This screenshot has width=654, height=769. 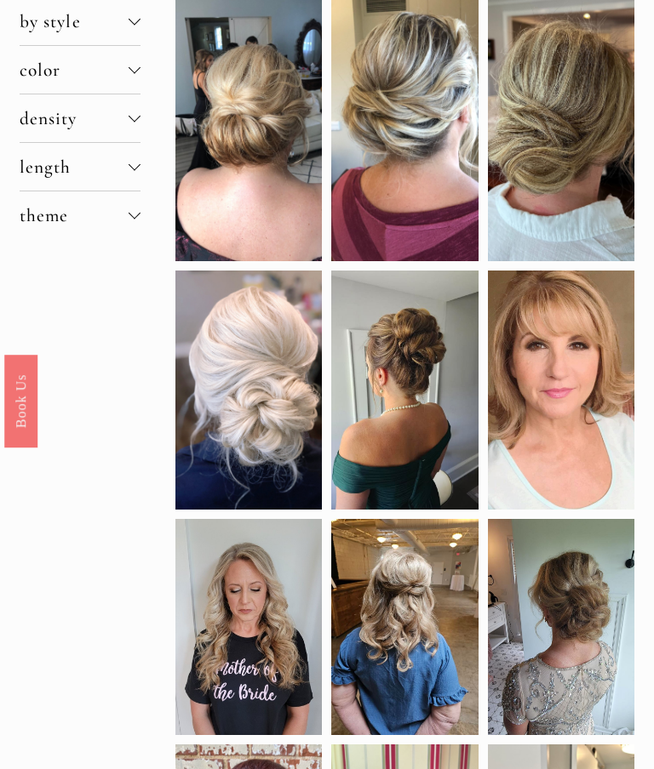 I want to click on button: density, so click(x=80, y=118).